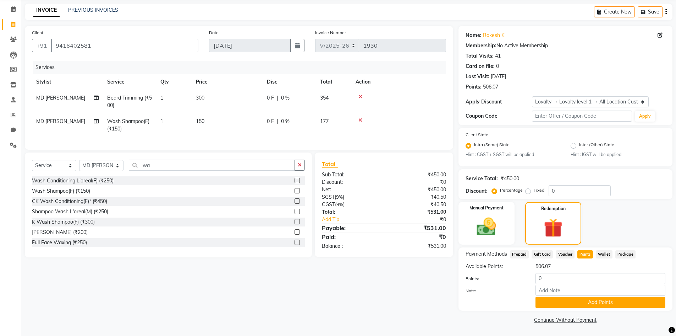  Describe the element at coordinates (70, 201) in the screenshot. I see `div: GK Wash Conditioning(F)* (₹450)` at that location.